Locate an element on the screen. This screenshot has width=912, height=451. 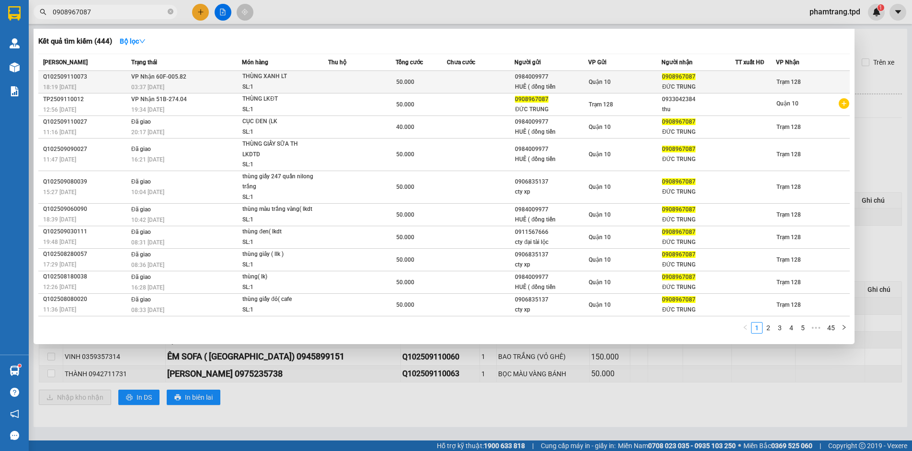
div: TP2509110012 is located at coordinates (86, 99).